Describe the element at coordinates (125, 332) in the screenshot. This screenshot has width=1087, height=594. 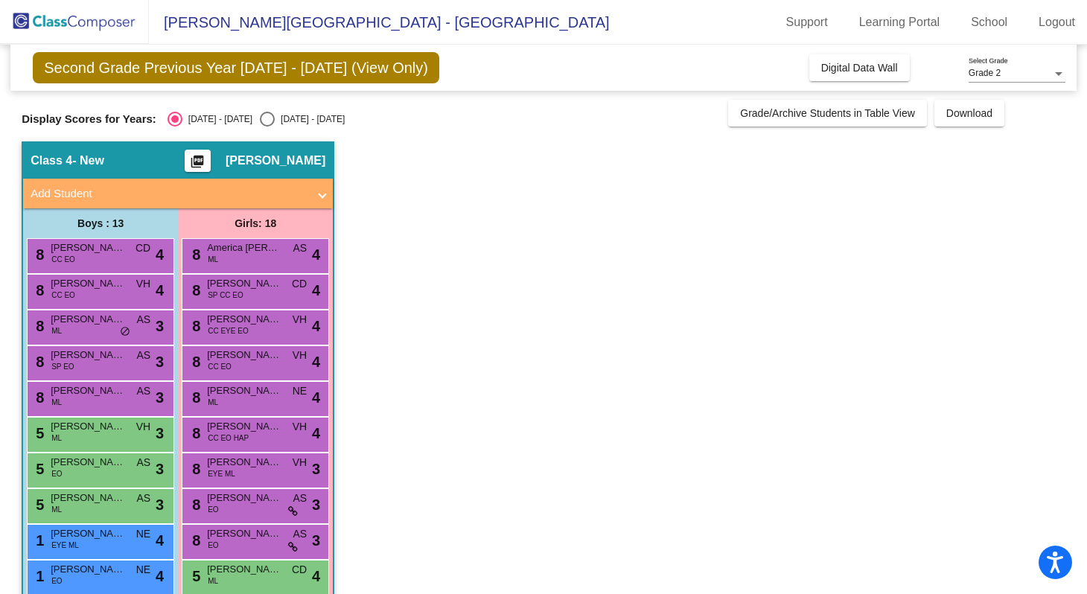
I see `span: do_not_disturb_alt` at that location.